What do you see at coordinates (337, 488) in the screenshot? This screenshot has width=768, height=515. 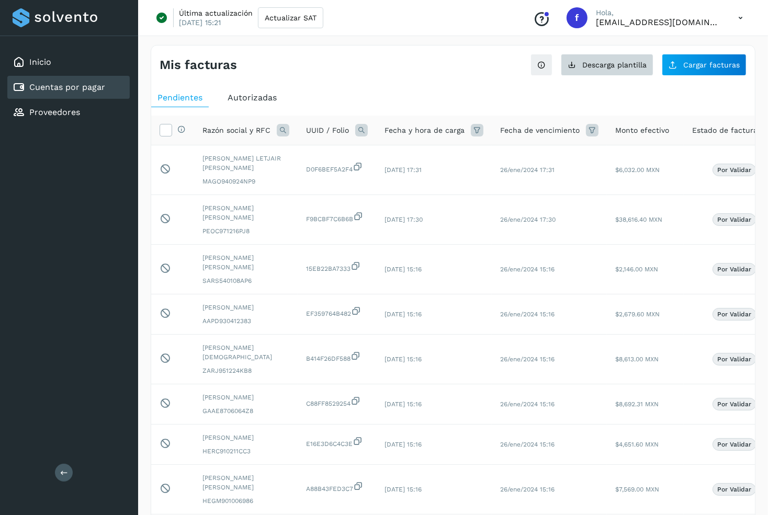 I see `span: A88B43FED3C7` at bounding box center [337, 488].